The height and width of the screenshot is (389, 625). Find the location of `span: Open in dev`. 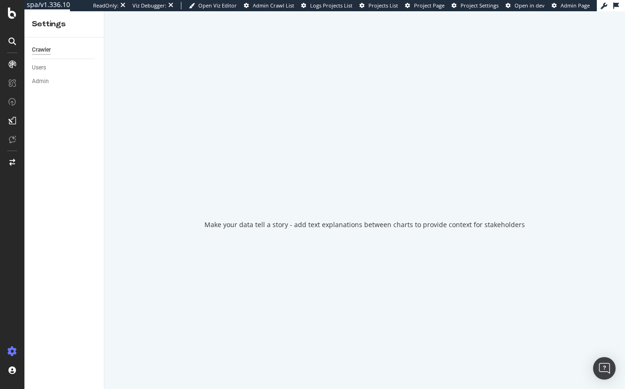

span: Open in dev is located at coordinates (529, 5).